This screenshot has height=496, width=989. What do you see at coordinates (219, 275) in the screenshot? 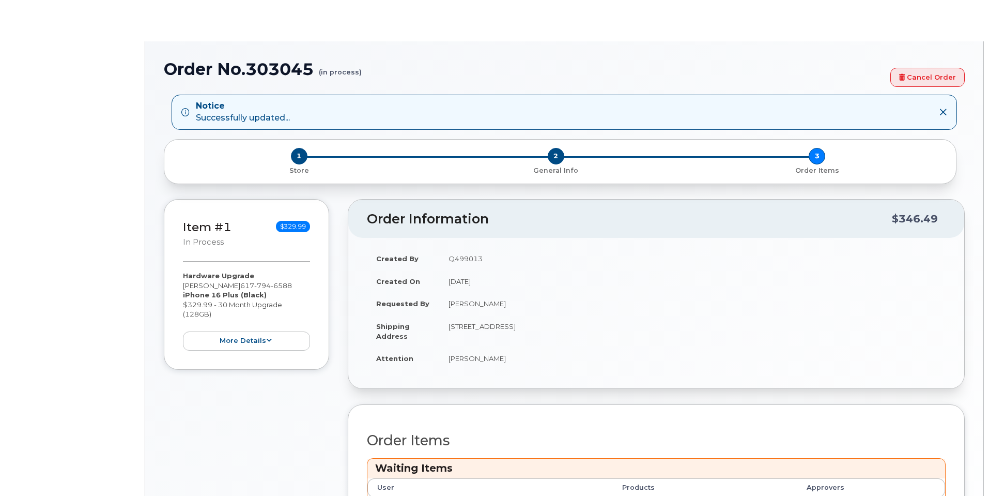
I see `strong: Hardware Upgrade` at bounding box center [219, 275].